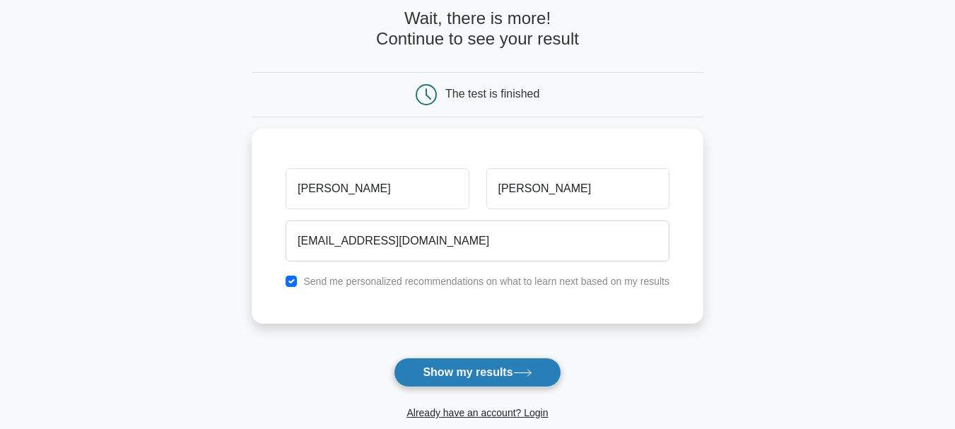 The height and width of the screenshot is (429, 955). I want to click on div: The test is finished, so click(492, 93).